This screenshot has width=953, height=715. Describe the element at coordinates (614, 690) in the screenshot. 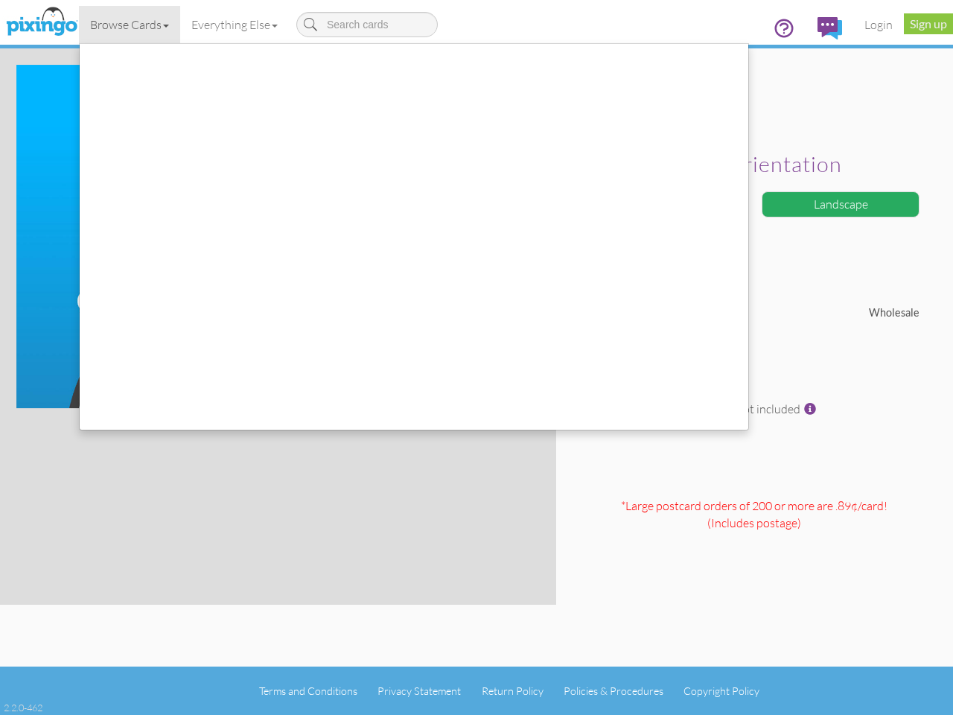

I see `a: Policies & Procedures` at that location.